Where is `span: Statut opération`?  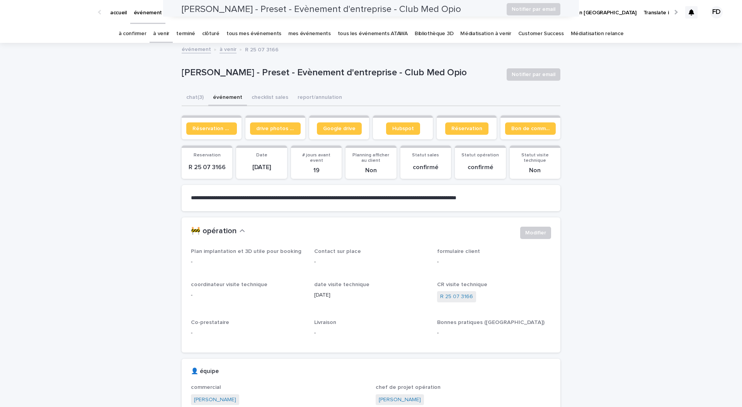 span: Statut opération is located at coordinates (480, 155).